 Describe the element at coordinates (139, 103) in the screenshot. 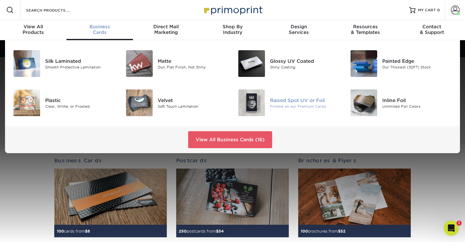

I see `img: Velvet Business Cards` at that location.